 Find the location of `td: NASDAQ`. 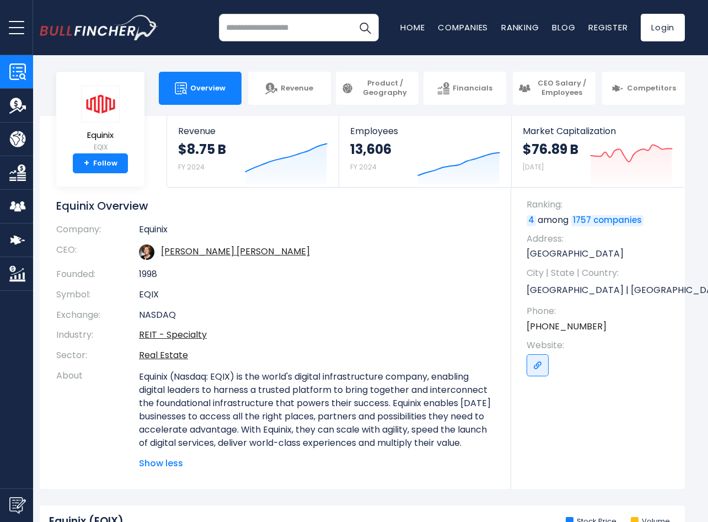

td: NASDAQ is located at coordinates (316, 315).